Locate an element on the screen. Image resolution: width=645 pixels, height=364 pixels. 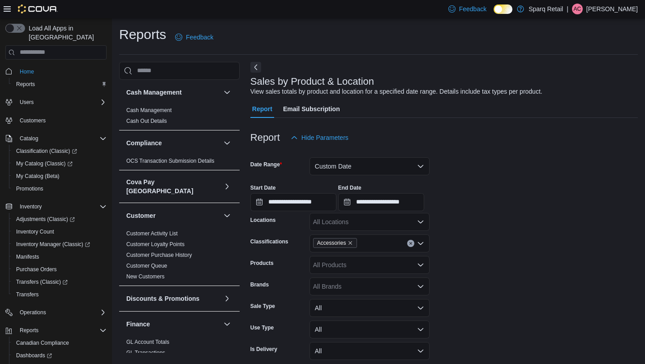
button: Home is located at coordinates (56, 71).